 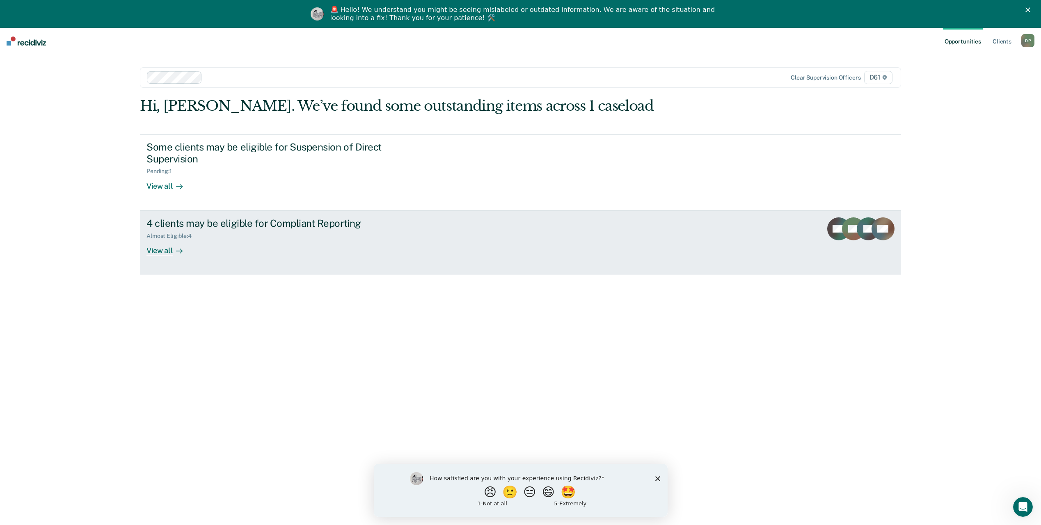 I want to click on div: Clear supervision officers, so click(x=825, y=78).